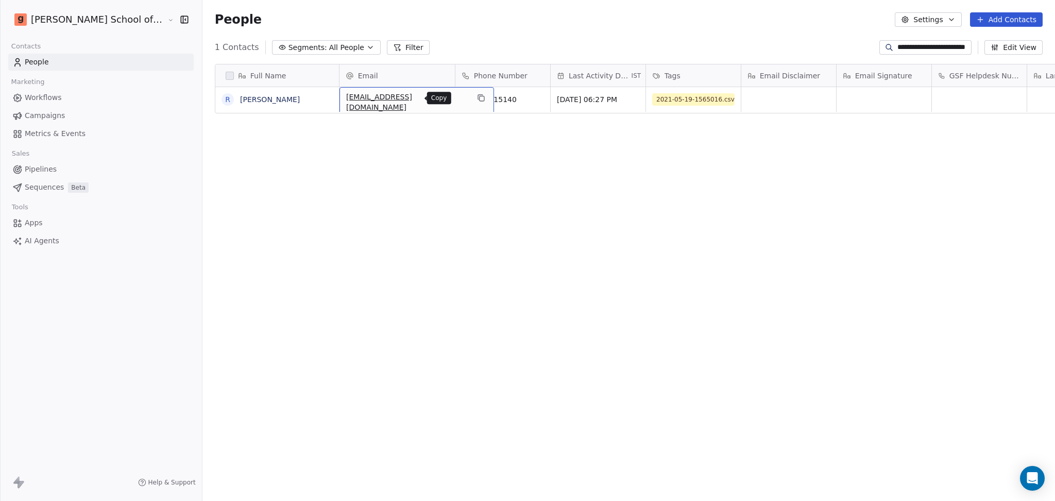  What do you see at coordinates (228, 99) in the screenshot?
I see `div: R` at bounding box center [228, 99].